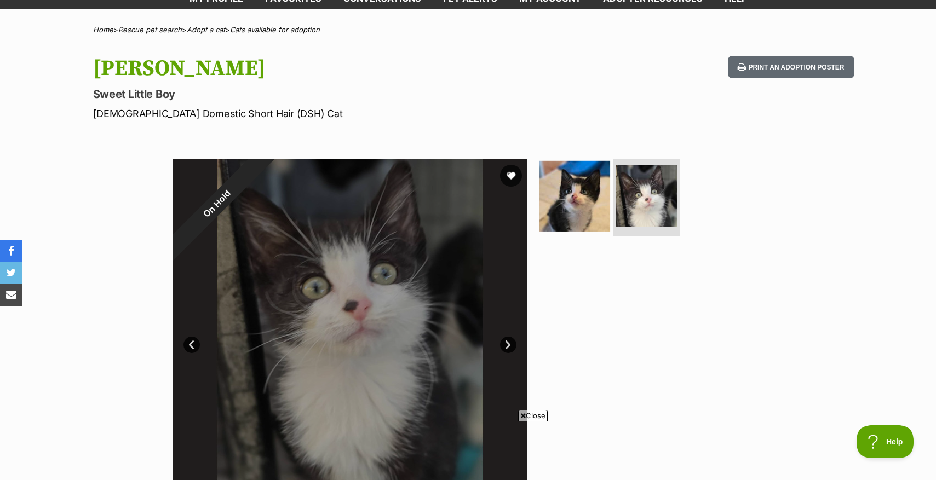  Describe the element at coordinates (103, 30) in the screenshot. I see `a: Home` at that location.